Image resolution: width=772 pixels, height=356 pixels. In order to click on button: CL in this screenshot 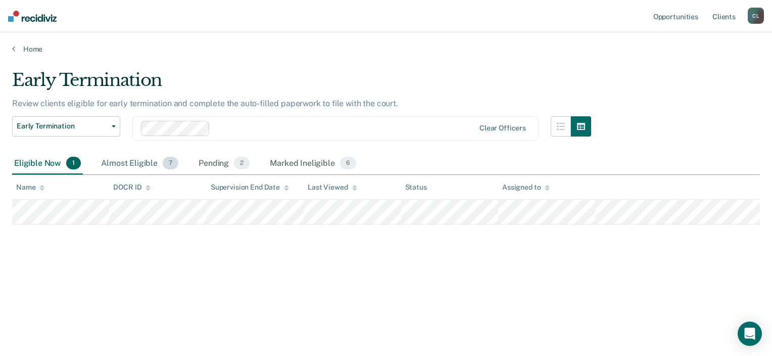, I will do `click(756, 16)`.